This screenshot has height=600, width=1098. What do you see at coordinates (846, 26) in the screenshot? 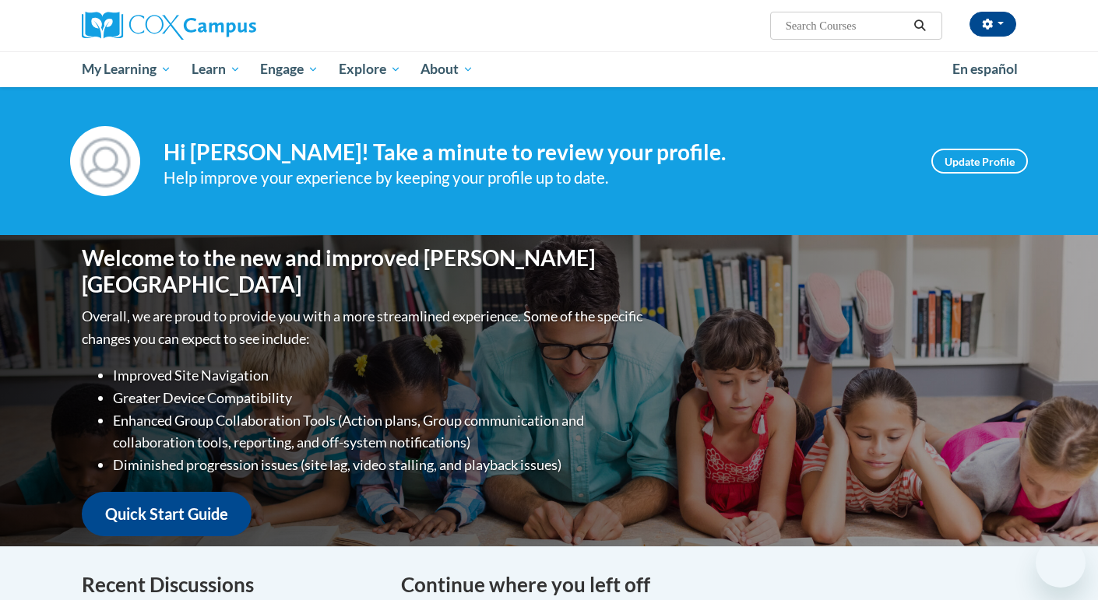
I see `input: Search Courses` at bounding box center [846, 26].